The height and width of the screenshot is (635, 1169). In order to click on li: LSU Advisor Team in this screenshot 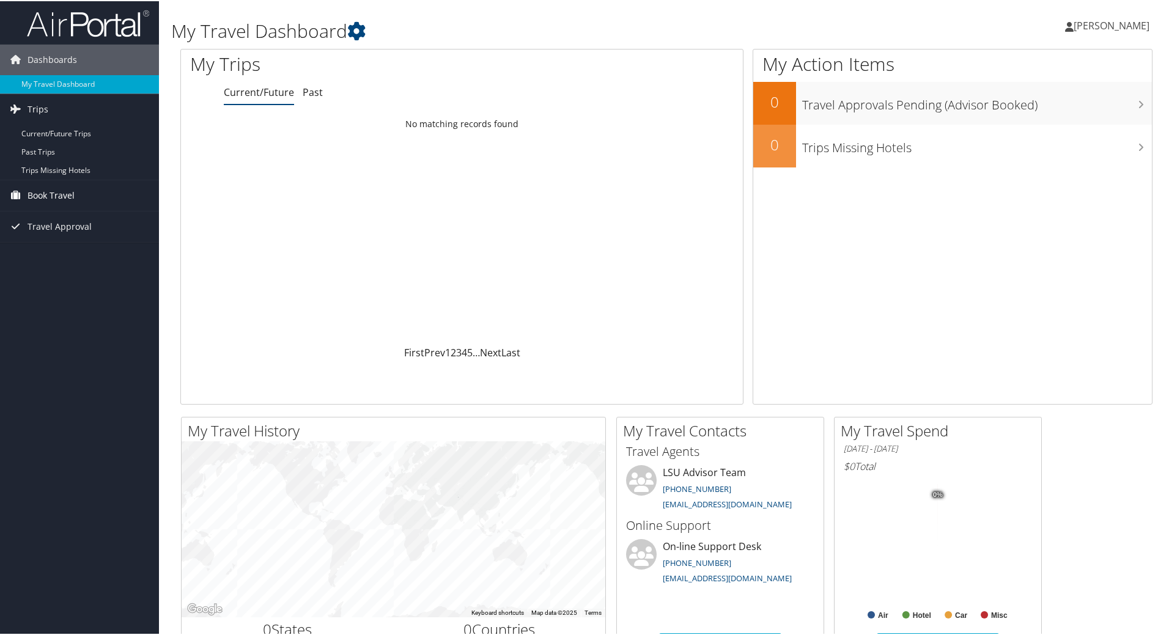, I will do `click(720, 489)`.